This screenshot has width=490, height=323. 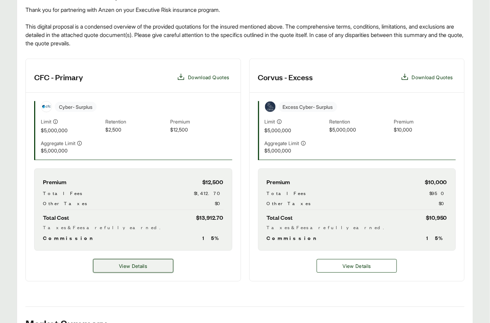 What do you see at coordinates (286, 77) in the screenshot?
I see `h3: Corvus - Excess` at bounding box center [286, 77].